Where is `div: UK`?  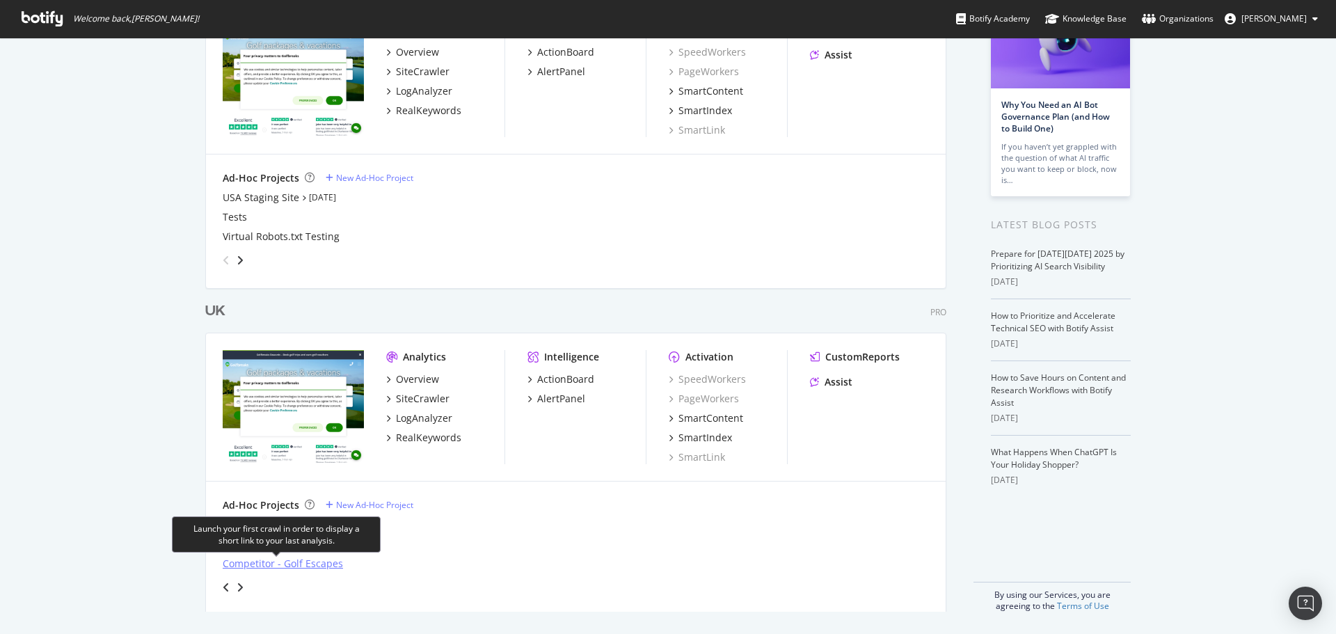 div: UK is located at coordinates (215, 311).